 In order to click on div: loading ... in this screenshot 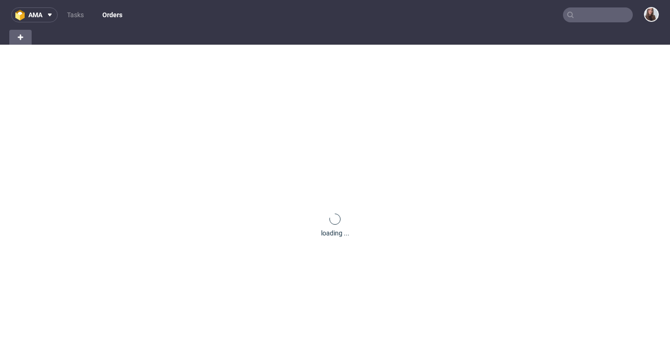, I will do `click(335, 233)`.